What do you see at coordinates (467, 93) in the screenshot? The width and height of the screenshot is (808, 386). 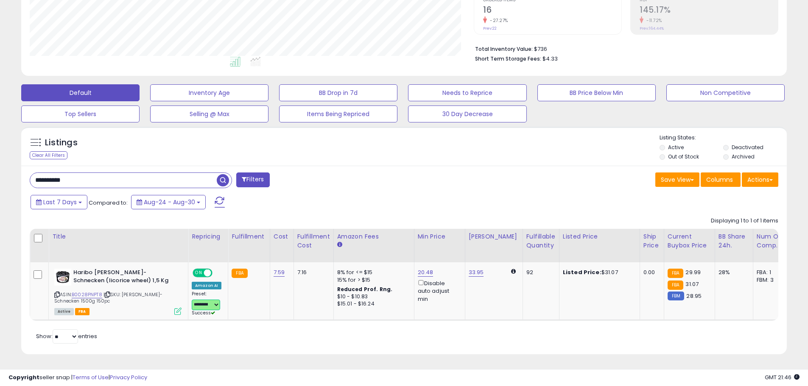 I see `button: Needs to Reprice` at bounding box center [467, 93].